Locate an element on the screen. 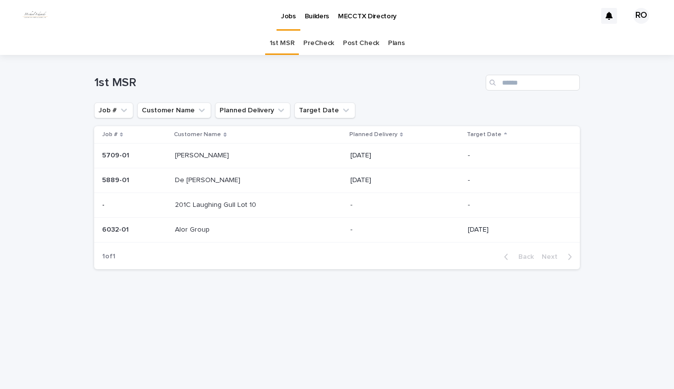 This screenshot has width=674, height=389. button: Job # is located at coordinates (113, 110).